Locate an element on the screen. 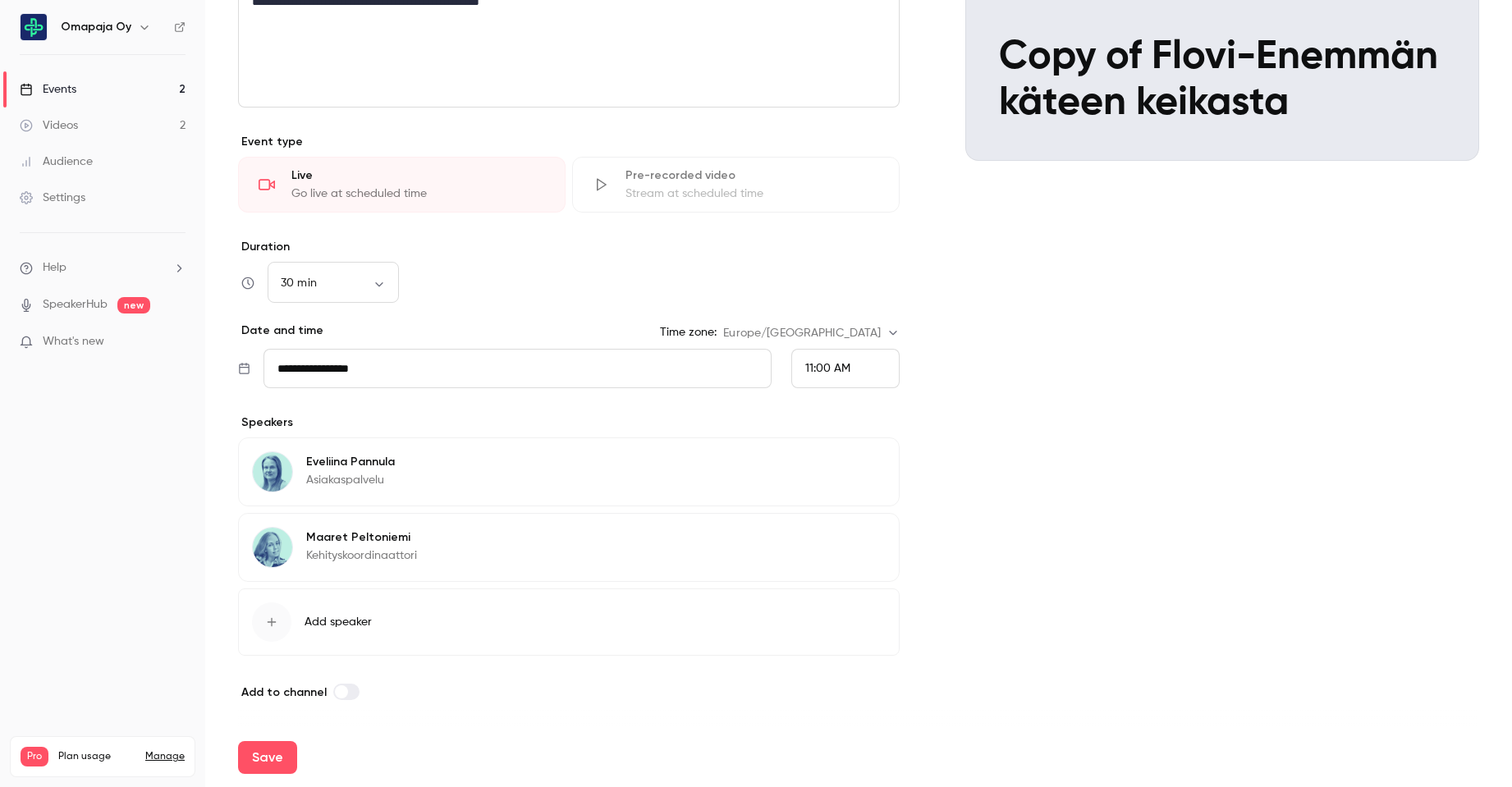  p: Maaret Peltoniemi is located at coordinates (361, 538).